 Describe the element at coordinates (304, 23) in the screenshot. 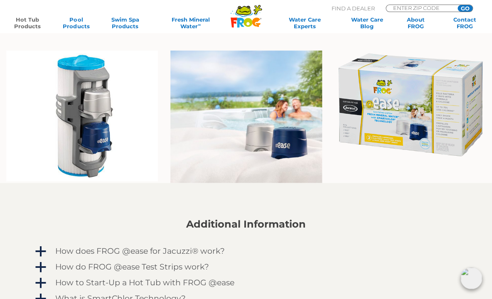

I see `a: Water CareExperts` at that location.